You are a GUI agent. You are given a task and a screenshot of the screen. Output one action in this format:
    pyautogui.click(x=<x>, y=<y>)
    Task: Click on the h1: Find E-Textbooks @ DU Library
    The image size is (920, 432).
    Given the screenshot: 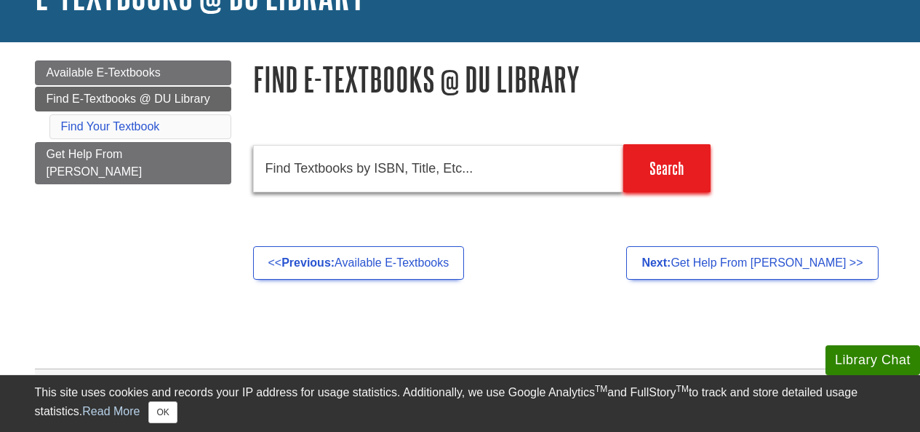 What is the action you would take?
    pyautogui.click(x=570, y=79)
    